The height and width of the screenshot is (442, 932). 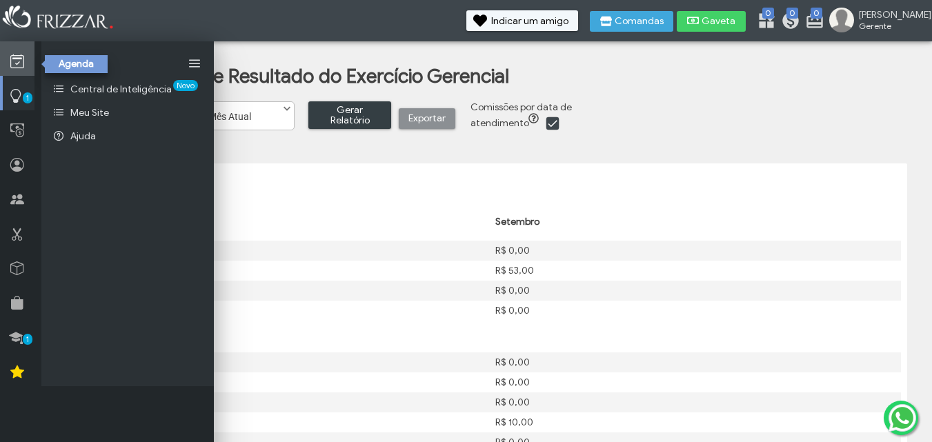 What do you see at coordinates (521, 115) in the screenshot?
I see `label: Comissões por data de atendimento` at bounding box center [521, 115].